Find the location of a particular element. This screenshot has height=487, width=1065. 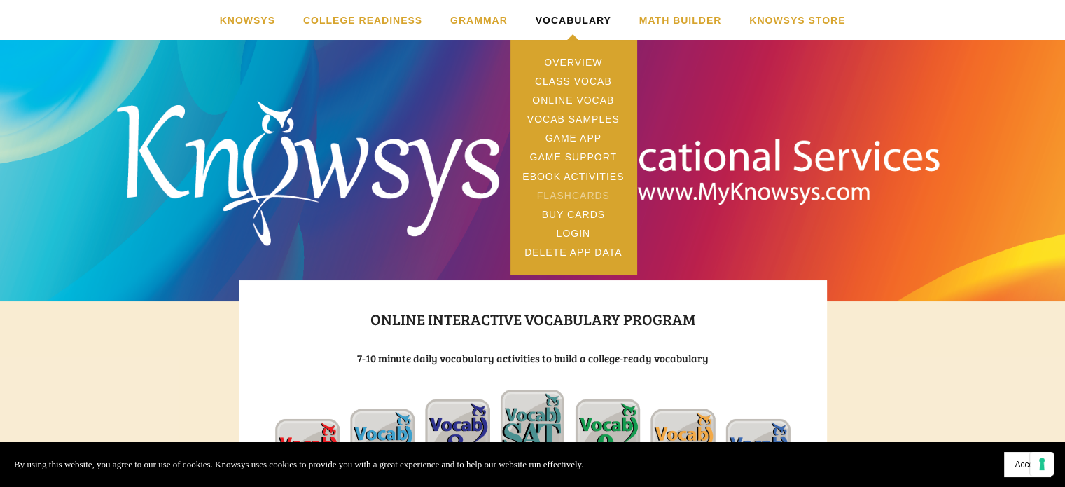

p: By using this website, you agree to our use of cookies. Knowsys uses cookies to provide you with ... is located at coordinates (298, 464).